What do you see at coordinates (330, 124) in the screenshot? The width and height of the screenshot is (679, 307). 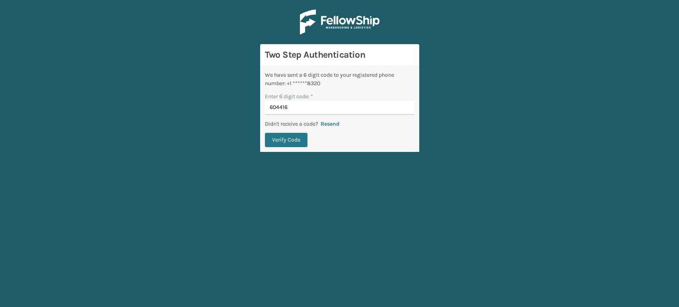 I see `button: Resend` at bounding box center [330, 124].